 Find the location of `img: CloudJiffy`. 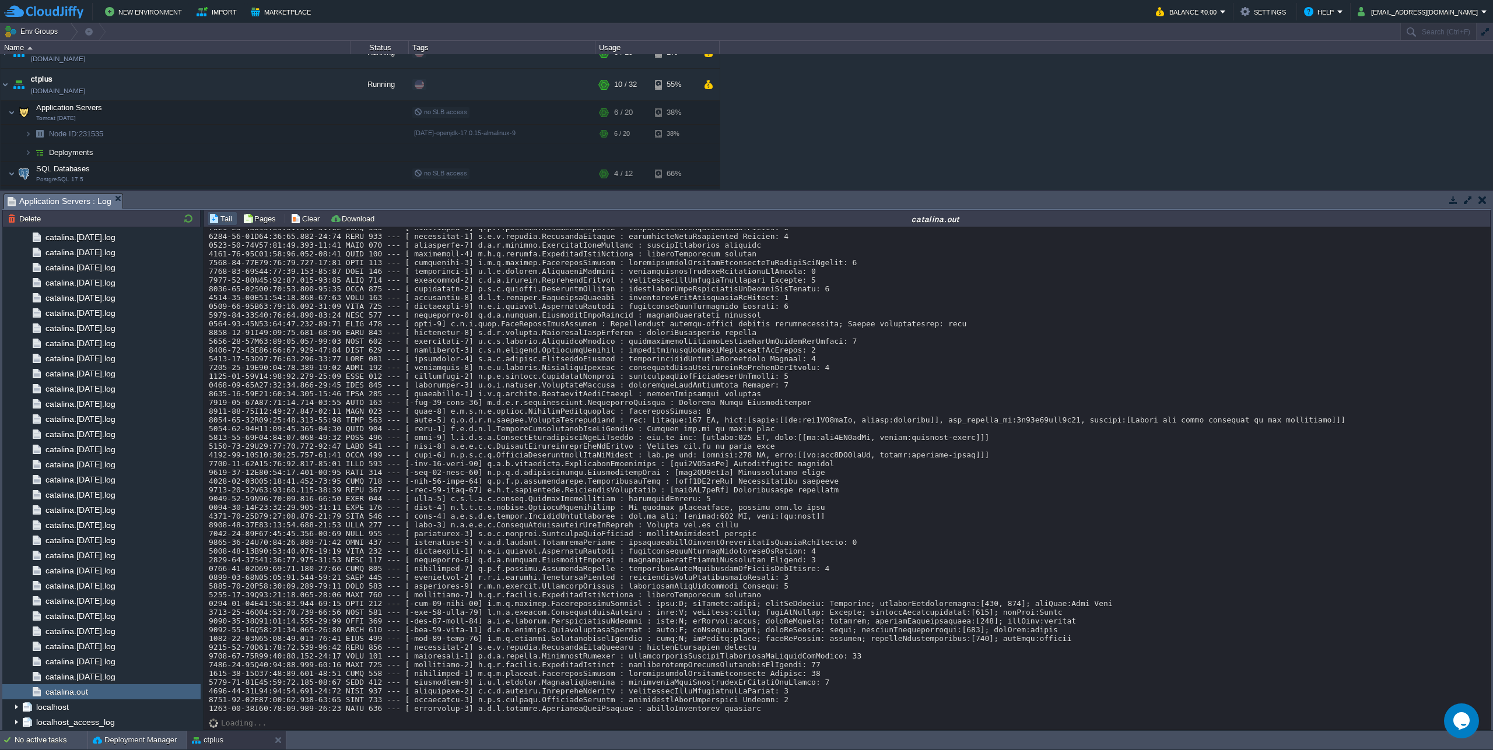

img: CloudJiffy is located at coordinates (44, 12).